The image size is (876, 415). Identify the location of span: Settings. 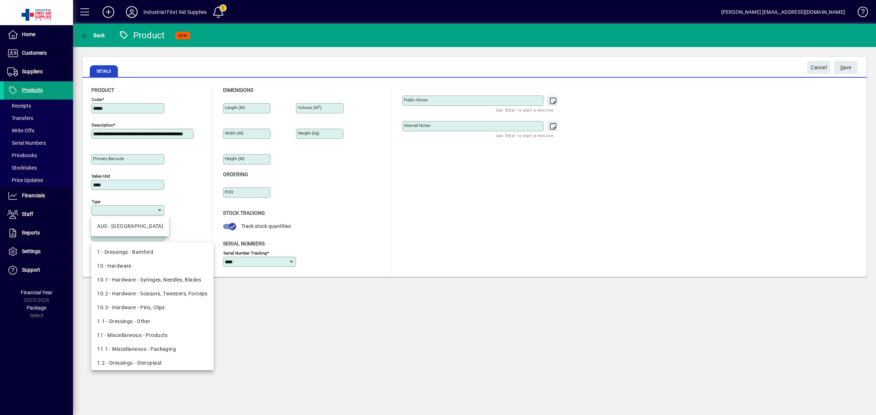
(31, 251).